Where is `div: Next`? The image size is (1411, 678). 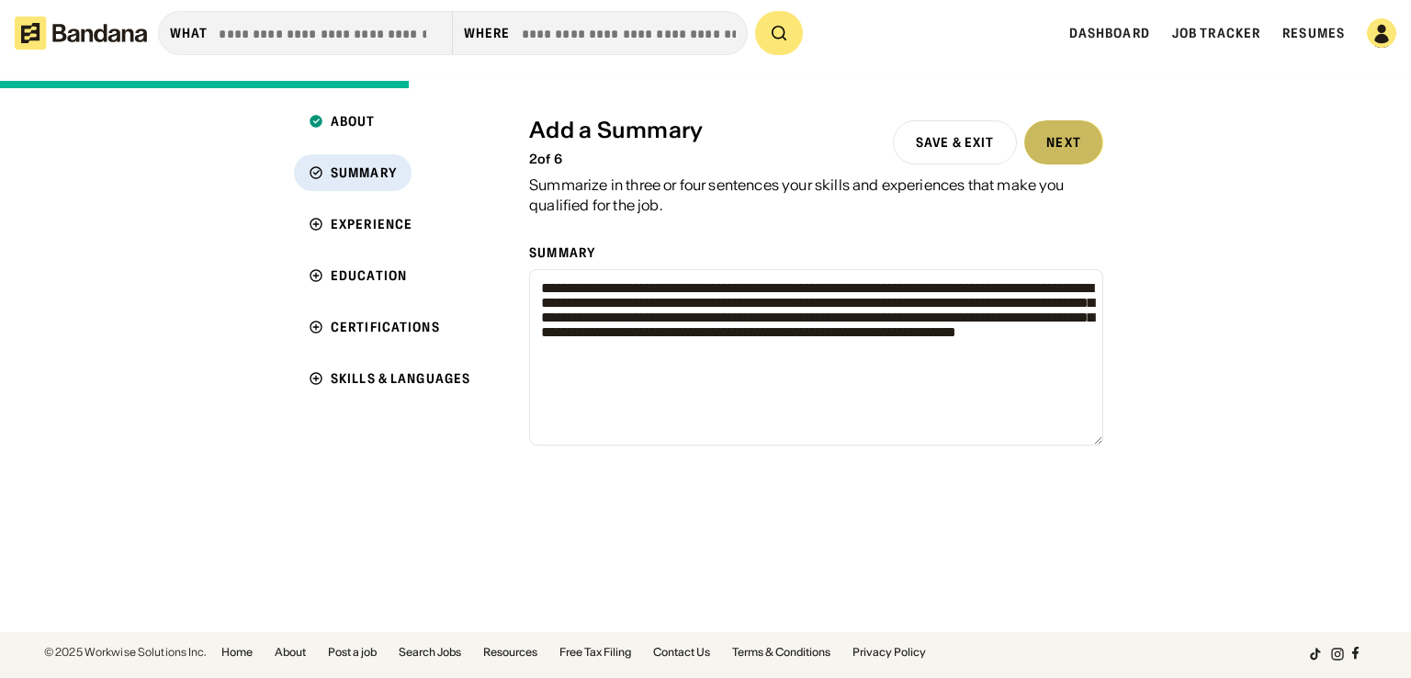 div: Next is located at coordinates (1063, 142).